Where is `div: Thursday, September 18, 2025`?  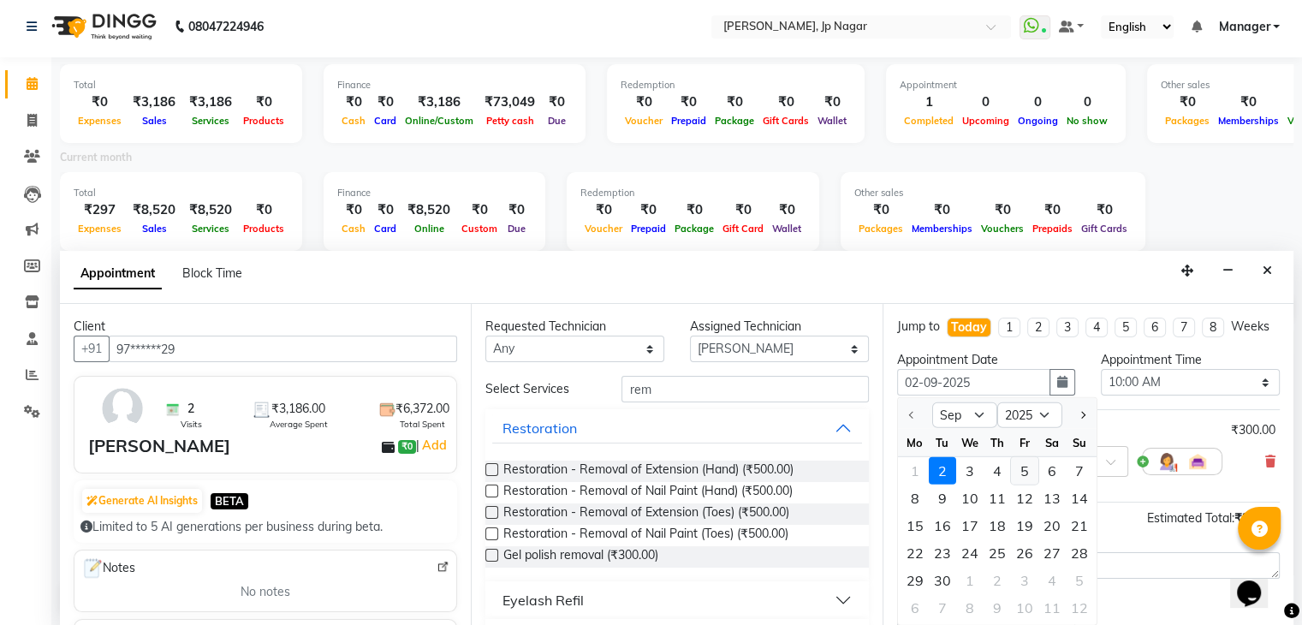 div: Thursday, September 18, 2025 is located at coordinates (998, 526).